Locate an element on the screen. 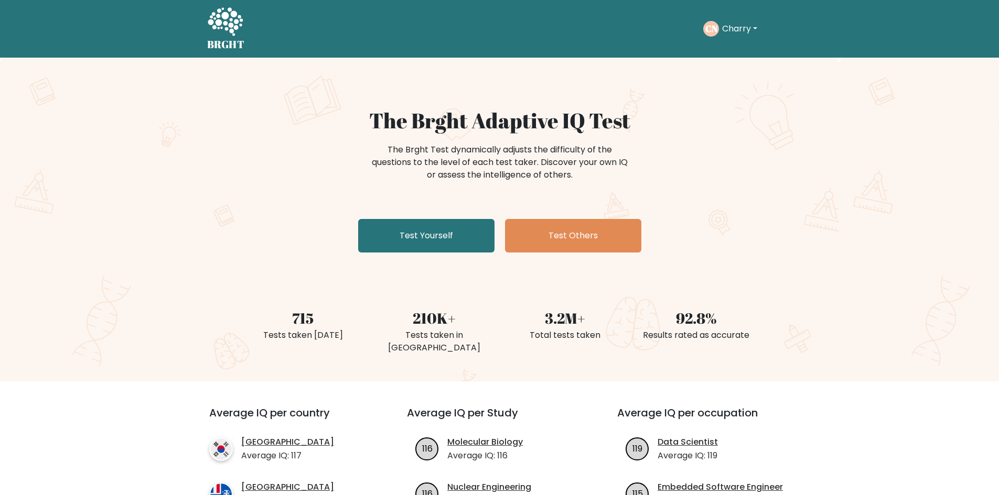 The height and width of the screenshot is (495, 999). a: Test Others is located at coordinates (573, 236).